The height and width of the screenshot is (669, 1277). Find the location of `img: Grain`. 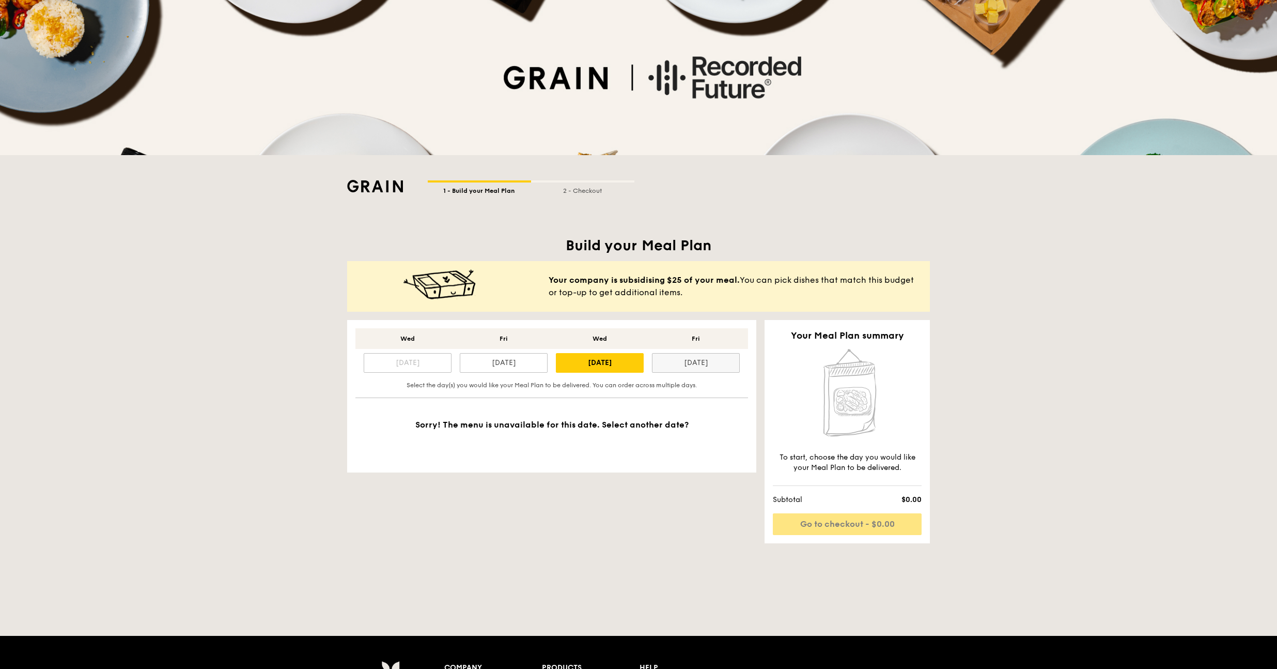

img: Grain is located at coordinates (375, 186).